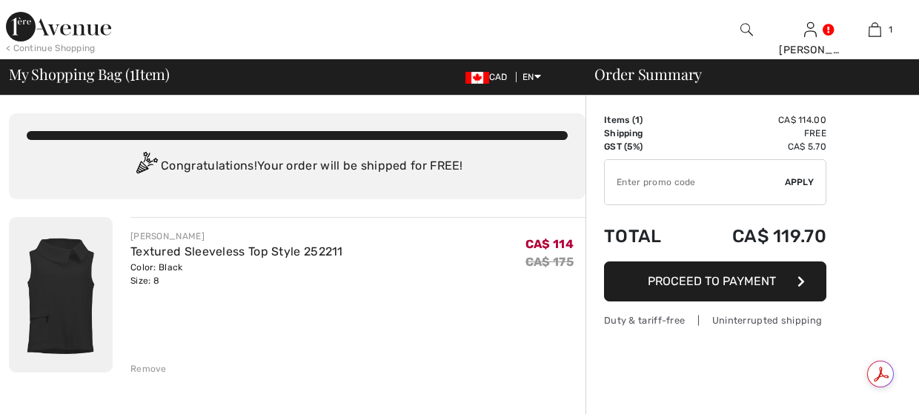 This screenshot has height=414, width=919. What do you see at coordinates (236, 274) in the screenshot?
I see `div: Color: Black Size: 8` at bounding box center [236, 274].